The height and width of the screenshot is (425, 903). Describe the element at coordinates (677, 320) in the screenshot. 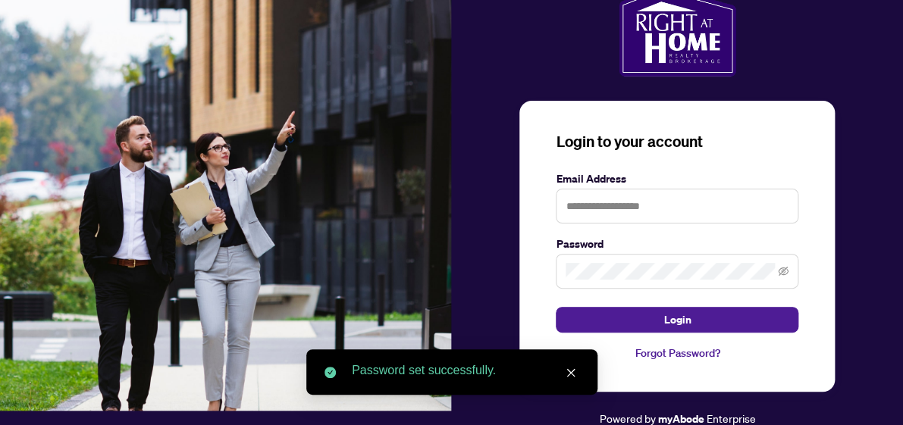

I see `span: Login` at that location.